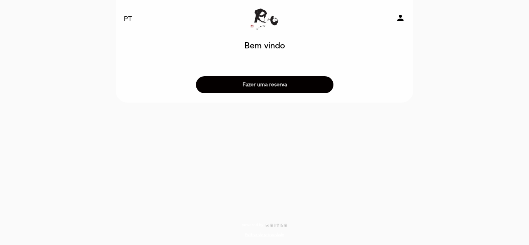 The image size is (529, 245). Describe the element at coordinates (252, 225) in the screenshot. I see `span: powered by` at that location.